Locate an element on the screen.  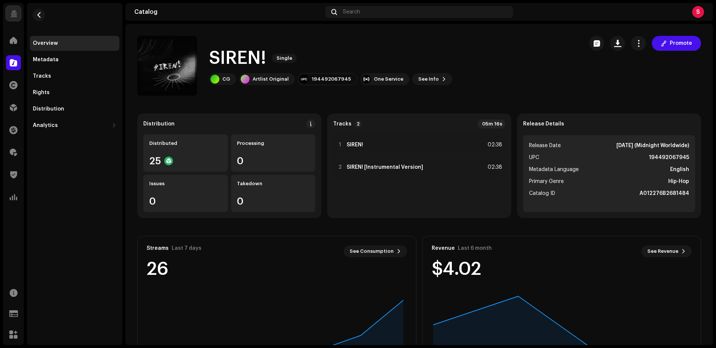
strong: Tracks is located at coordinates (342, 124).